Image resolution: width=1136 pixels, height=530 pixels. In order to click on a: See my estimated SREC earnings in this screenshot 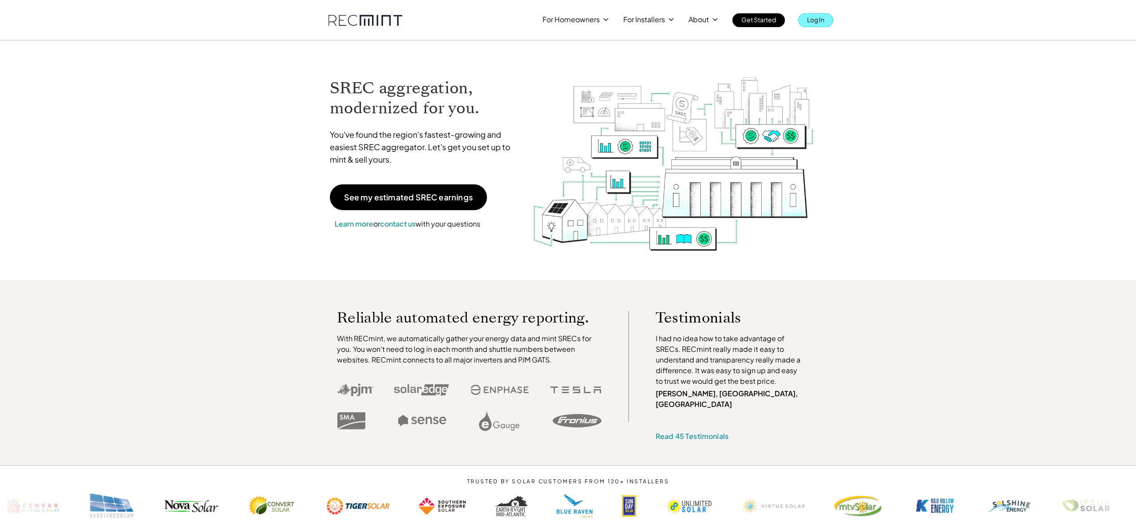, I will do `click(408, 197)`.